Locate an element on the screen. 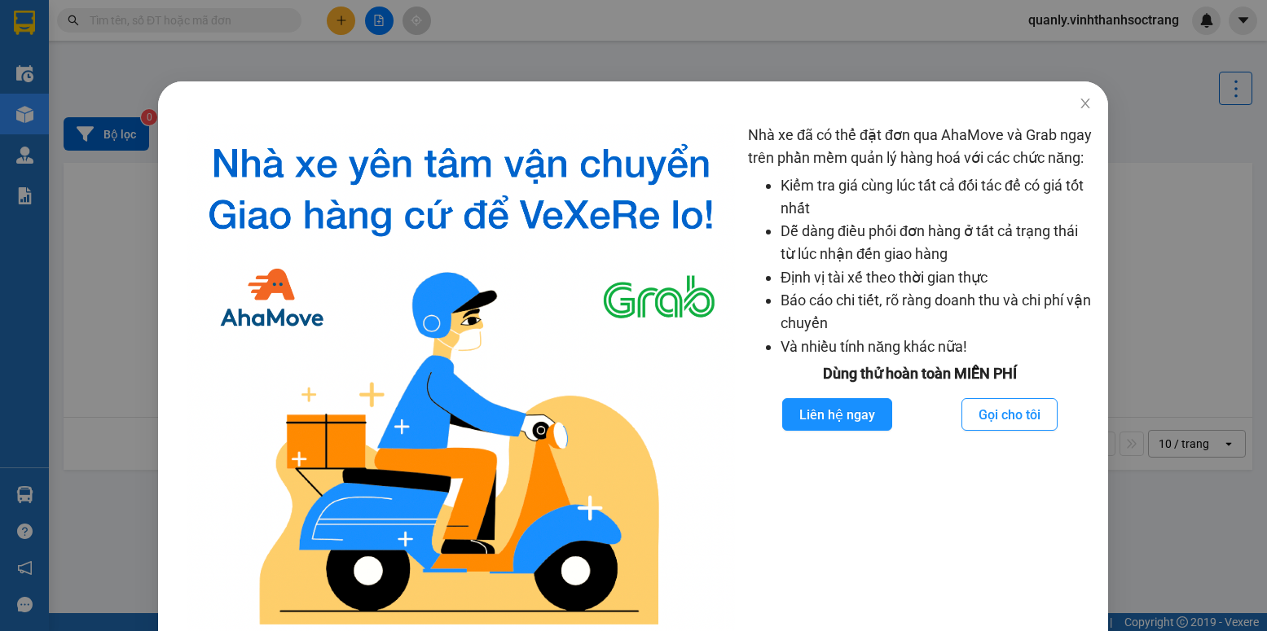  li: Dễ dàng điều phối đơn hàng ở tất cả trạng thái từ lúc nhận đến giao hàng is located at coordinates (936, 243).